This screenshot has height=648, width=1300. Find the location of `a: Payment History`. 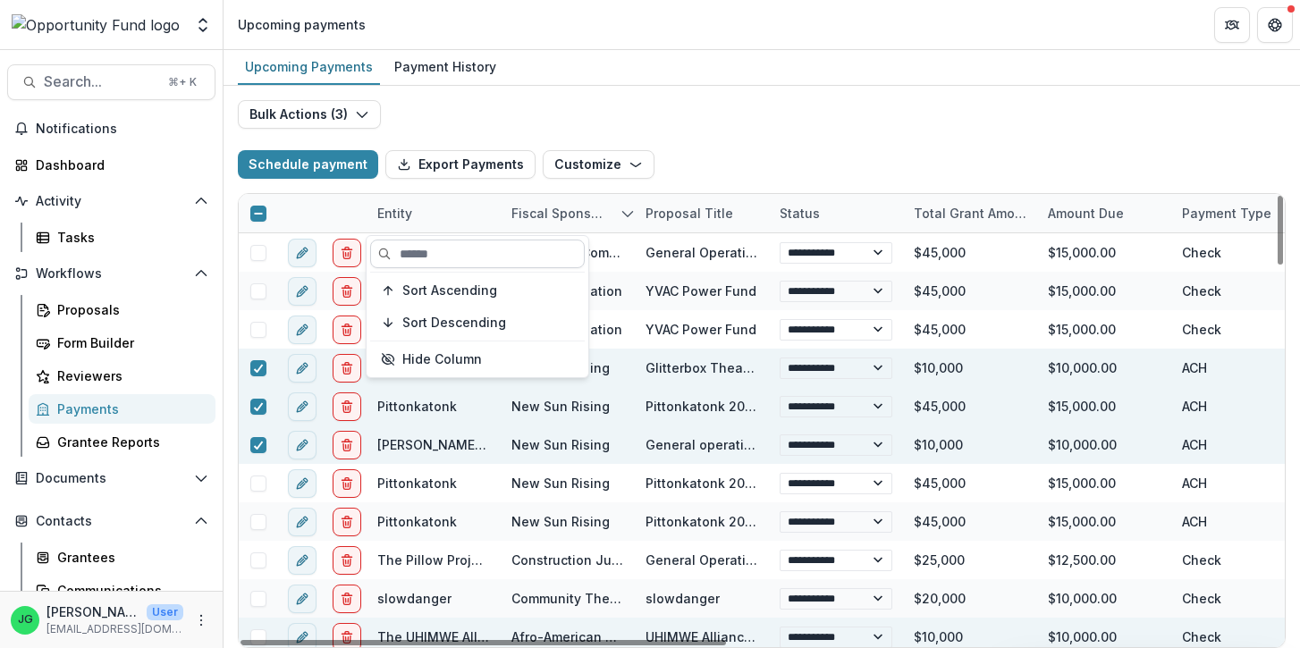

a: Payment History is located at coordinates (445, 67).